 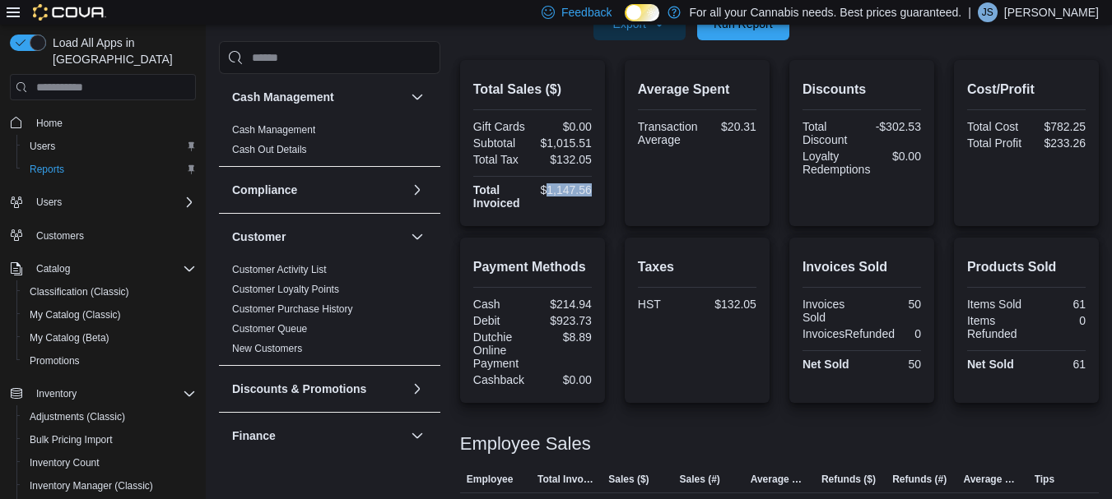 I want to click on div: $1,147.56, so click(x=564, y=190).